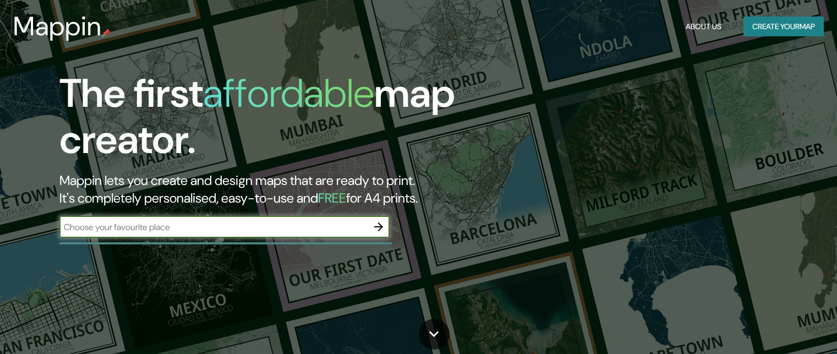  What do you see at coordinates (214, 227) in the screenshot?
I see `input: Choose your favourite place` at bounding box center [214, 227].